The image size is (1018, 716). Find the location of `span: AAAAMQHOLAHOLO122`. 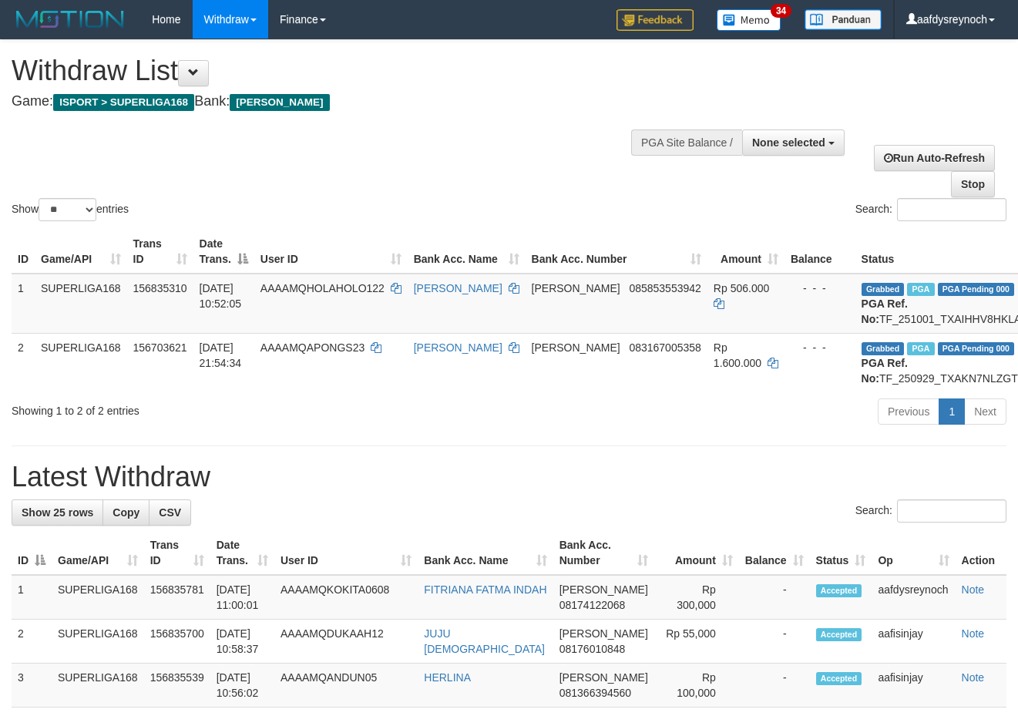

span: AAAAMQHOLAHOLO122 is located at coordinates (322, 288).